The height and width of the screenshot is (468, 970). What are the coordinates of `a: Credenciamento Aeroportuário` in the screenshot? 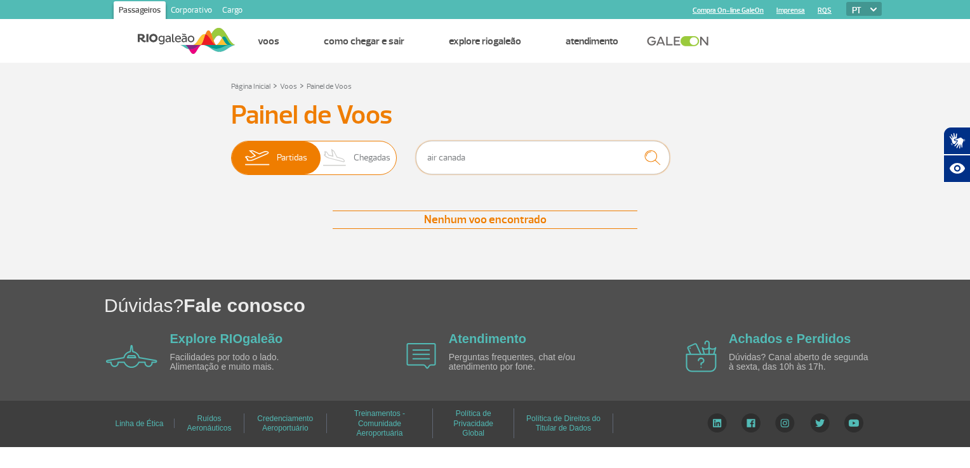 It's located at (285, 423).